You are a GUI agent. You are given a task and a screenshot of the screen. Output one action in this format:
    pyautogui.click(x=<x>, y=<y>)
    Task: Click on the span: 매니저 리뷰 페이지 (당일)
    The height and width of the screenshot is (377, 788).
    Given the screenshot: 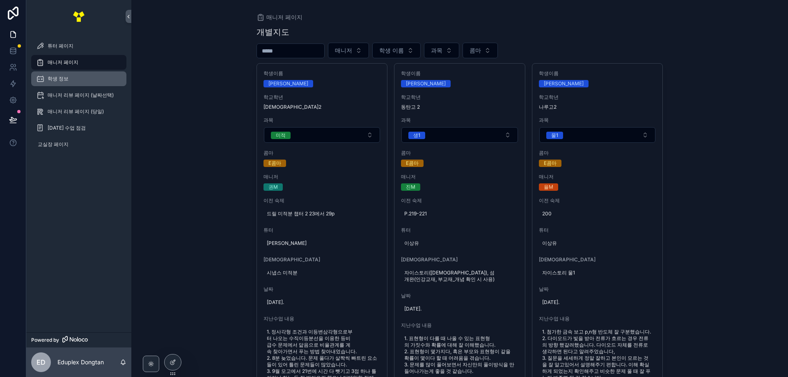 What is the action you would take?
    pyautogui.click(x=75, y=112)
    